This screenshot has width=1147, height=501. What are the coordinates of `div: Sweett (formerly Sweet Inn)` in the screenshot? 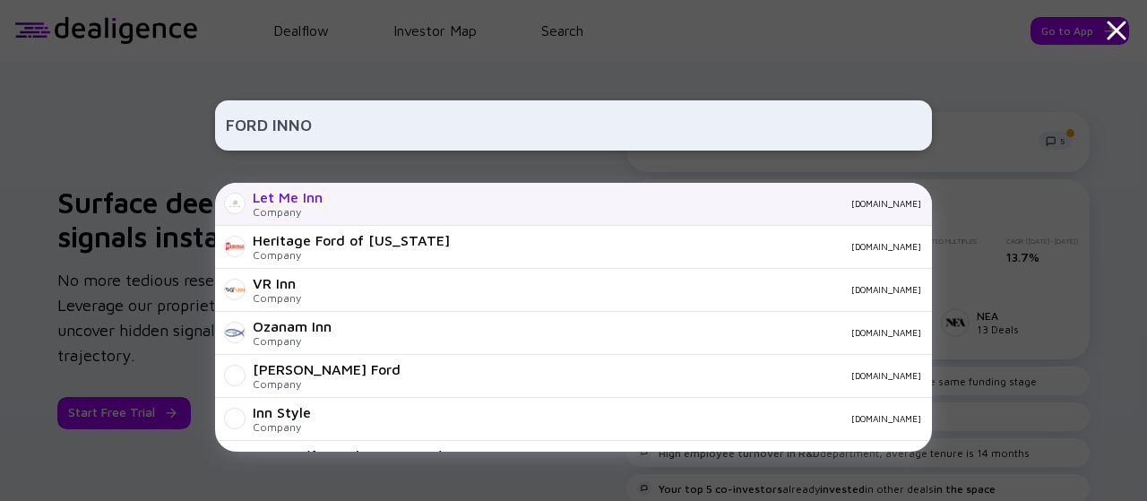 It's located at (348, 455).